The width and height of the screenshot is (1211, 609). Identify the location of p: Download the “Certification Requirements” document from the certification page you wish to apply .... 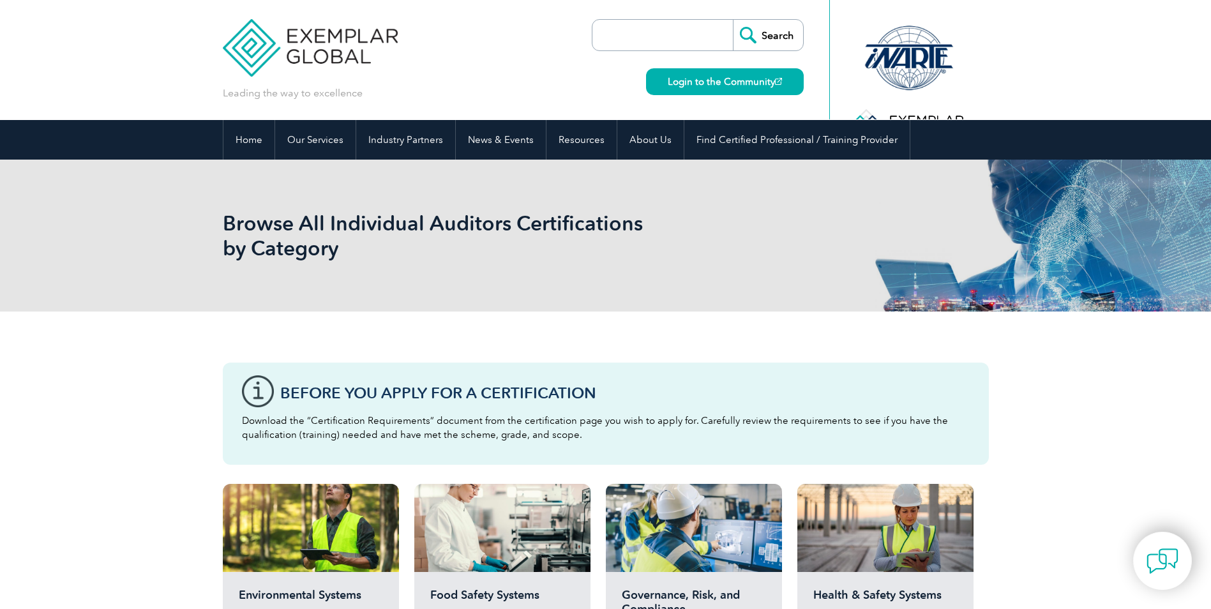
(606, 428).